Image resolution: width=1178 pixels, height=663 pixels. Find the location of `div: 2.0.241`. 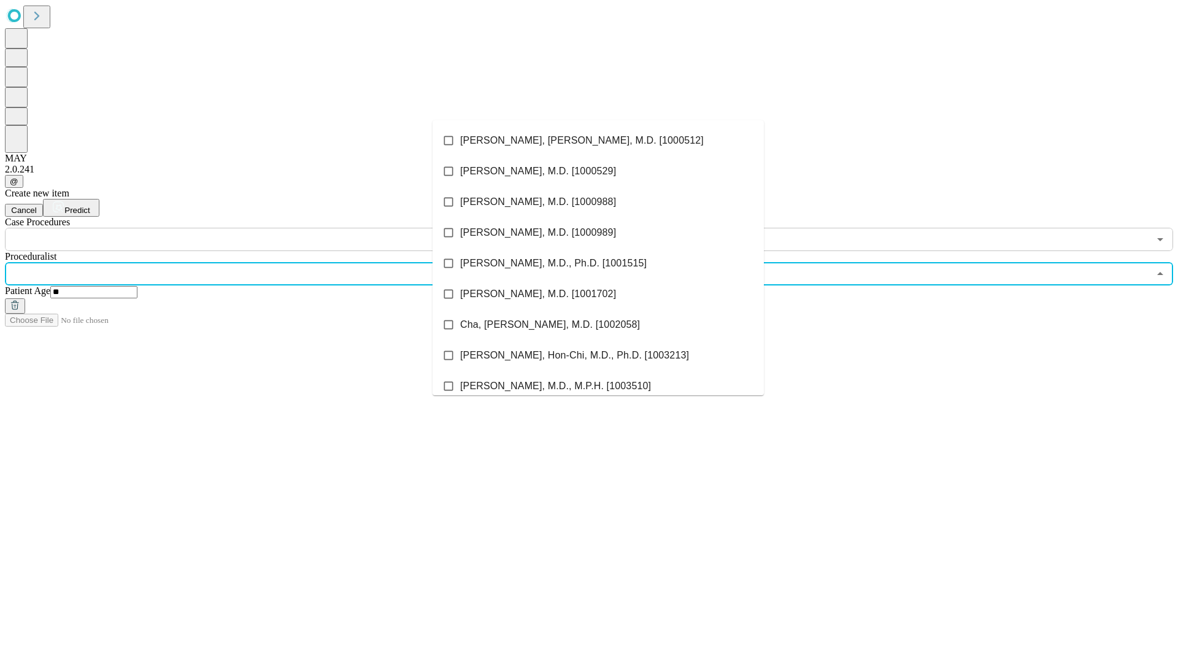

div: 2.0.241 is located at coordinates (589, 169).